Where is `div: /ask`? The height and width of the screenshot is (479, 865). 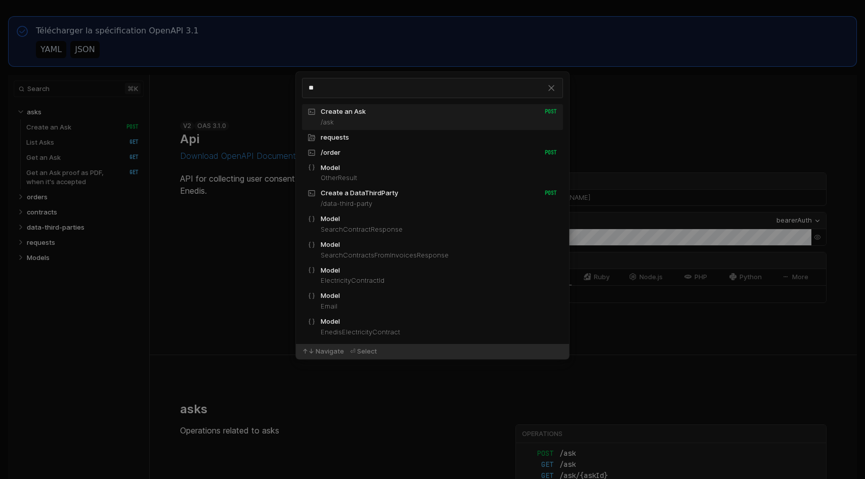 div: /ask is located at coordinates (438, 122).